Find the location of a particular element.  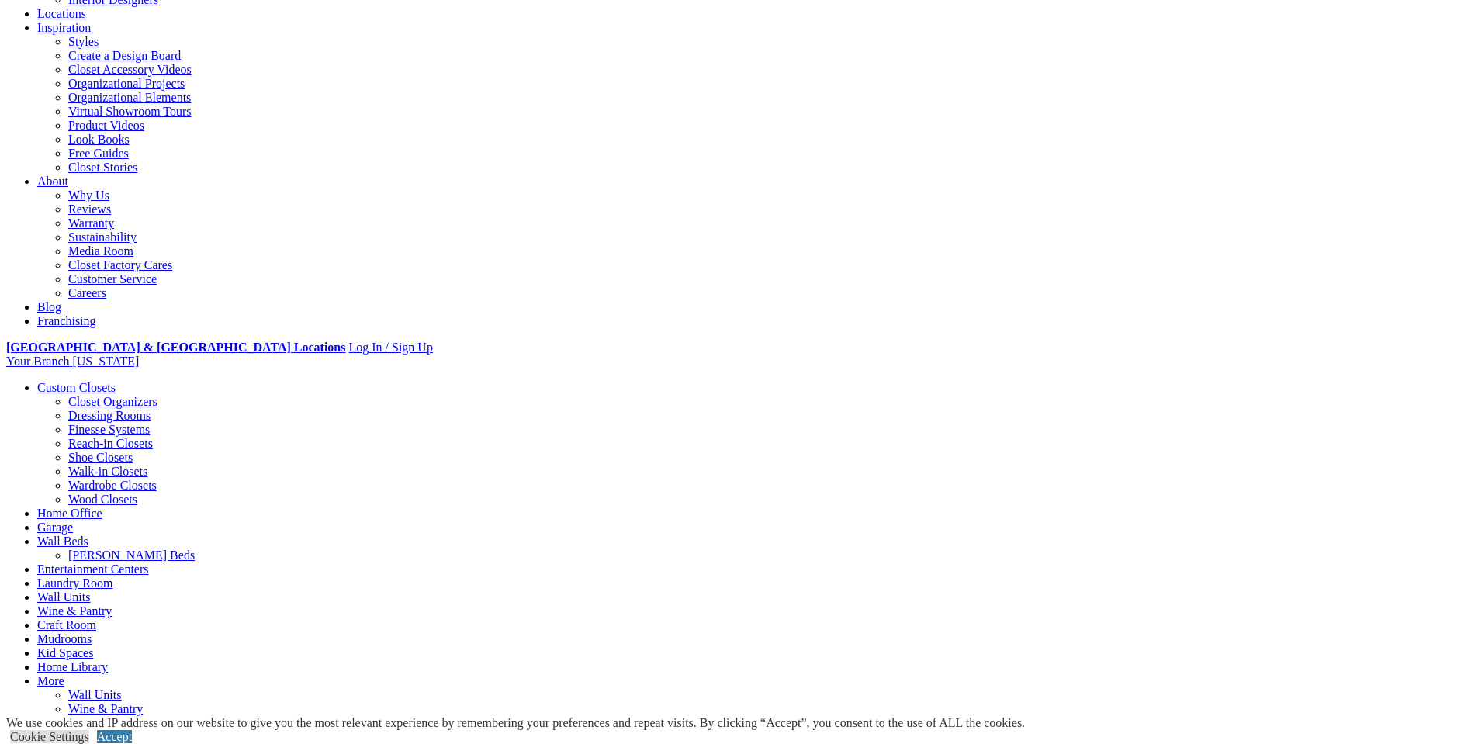

a: Closet Stories is located at coordinates (102, 167).